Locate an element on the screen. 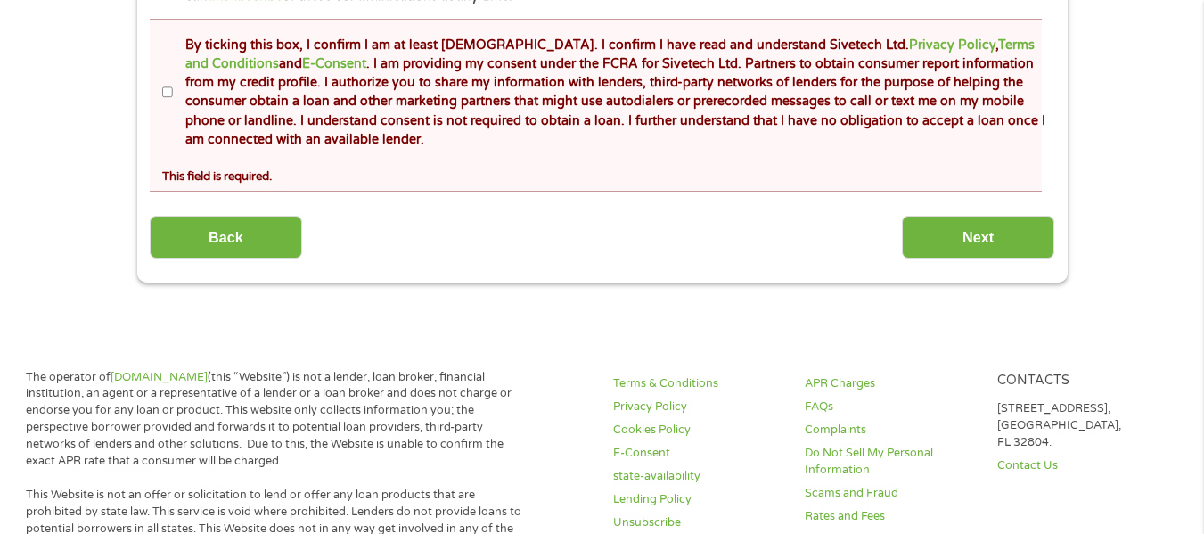 This screenshot has height=534, width=1204. a: Contact Us is located at coordinates (1081, 465).